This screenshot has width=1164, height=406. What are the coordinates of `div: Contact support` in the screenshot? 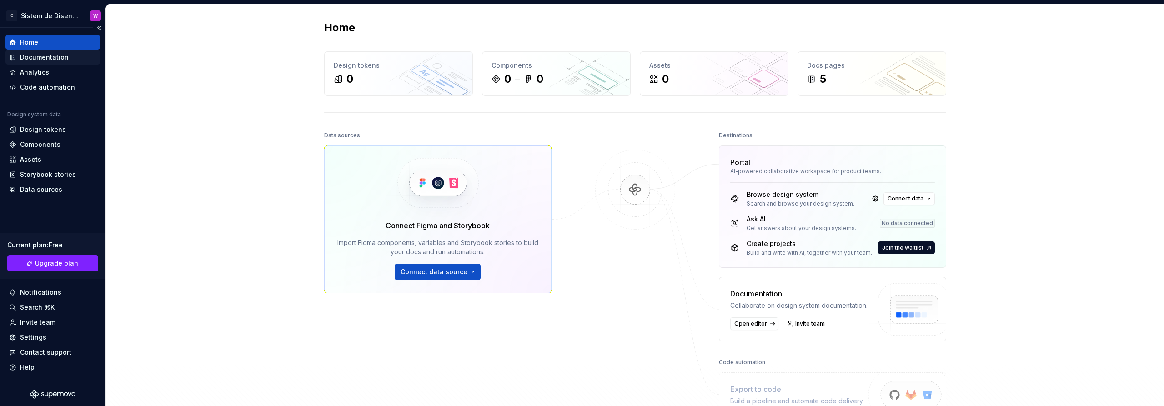 It's located at (45, 353).